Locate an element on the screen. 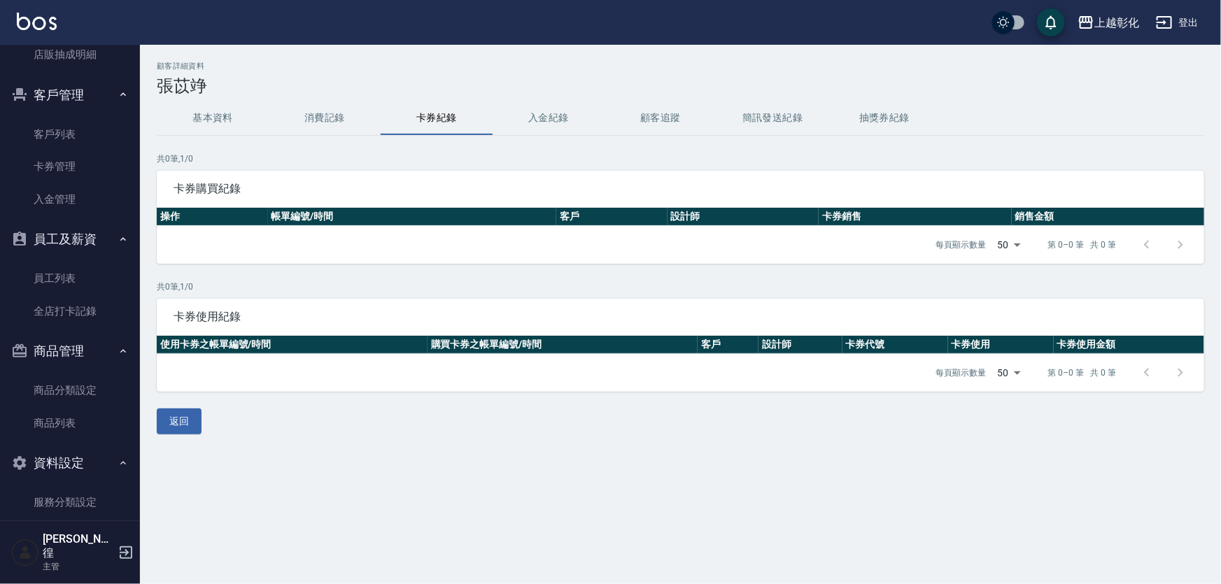 This screenshot has width=1221, height=584. p: 主管 is located at coordinates (78, 567).